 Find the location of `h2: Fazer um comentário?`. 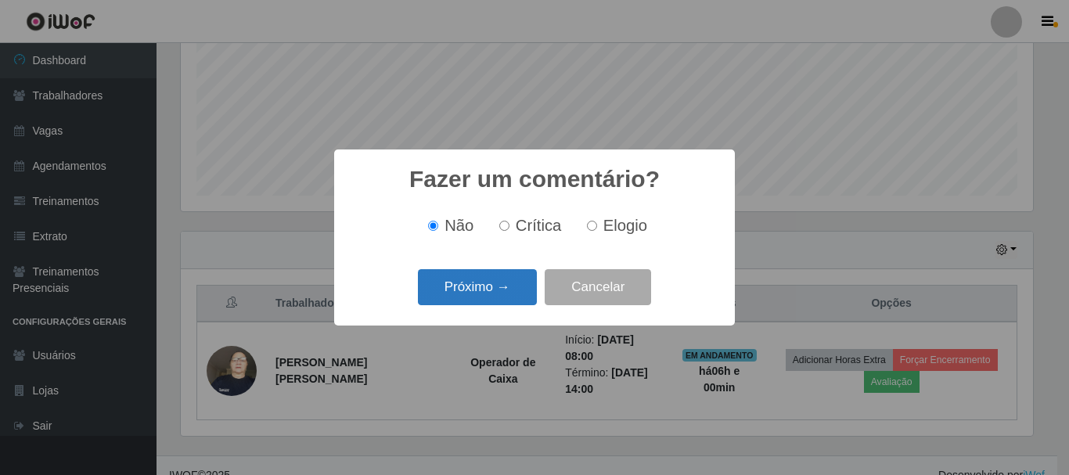

h2: Fazer um comentário? is located at coordinates (535, 179).